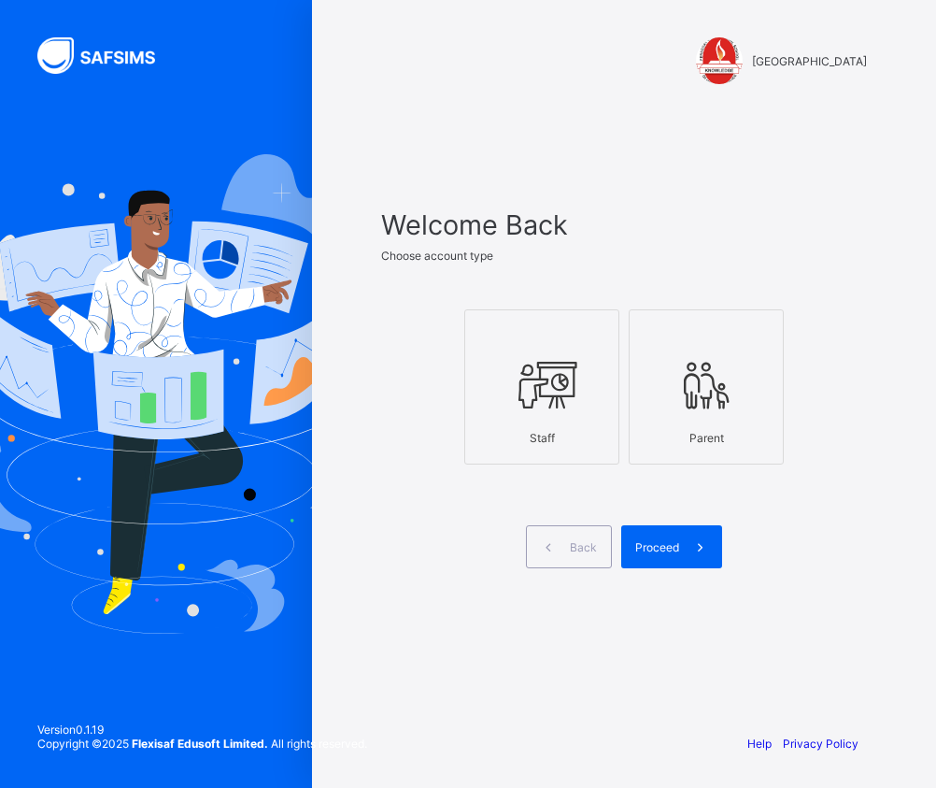 The image size is (936, 788). I want to click on span: Copyright © 2025 All rights reserved., so click(202, 743).